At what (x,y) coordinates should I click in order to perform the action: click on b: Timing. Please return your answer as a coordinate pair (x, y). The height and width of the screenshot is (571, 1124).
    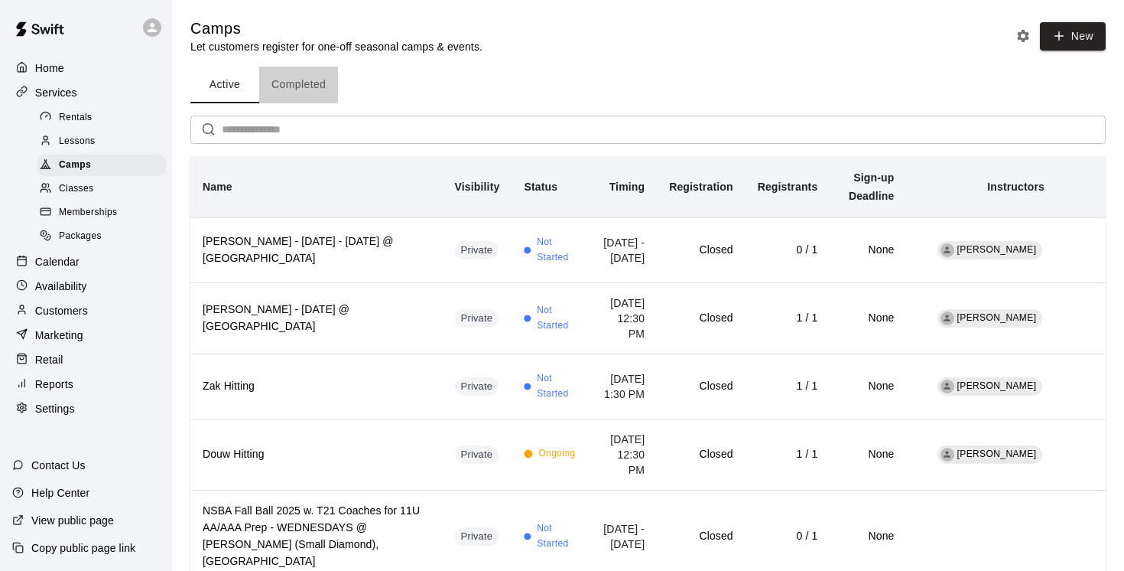
    Looking at the image, I should click on (627, 187).